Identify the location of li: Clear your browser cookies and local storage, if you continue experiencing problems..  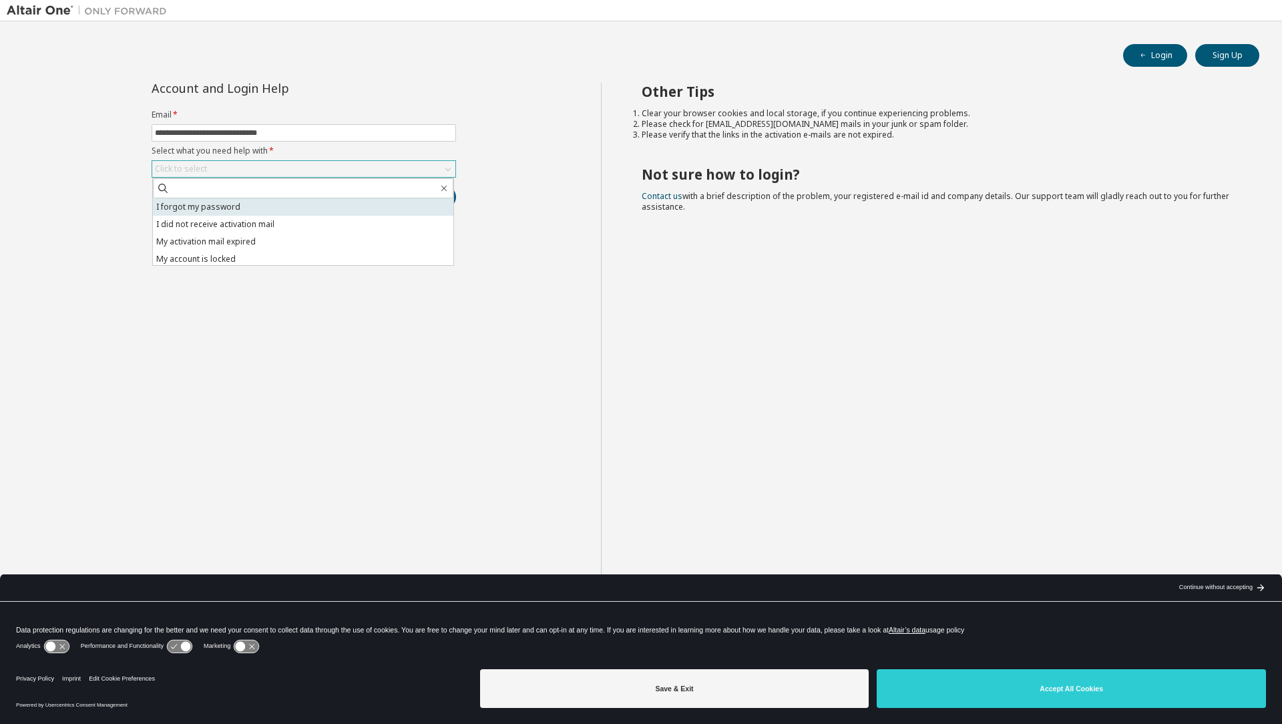
(939, 113).